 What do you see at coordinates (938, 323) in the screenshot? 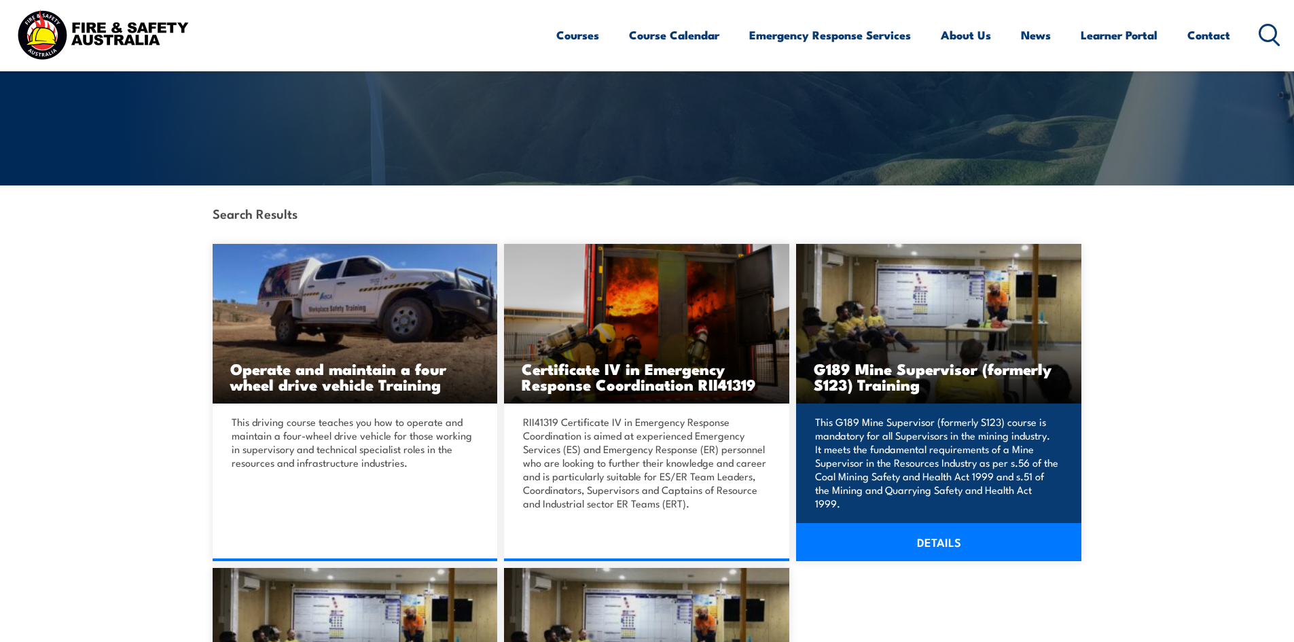
I see `a: G189 Mine Supervisor (formerly S123) Training` at bounding box center [938, 323].